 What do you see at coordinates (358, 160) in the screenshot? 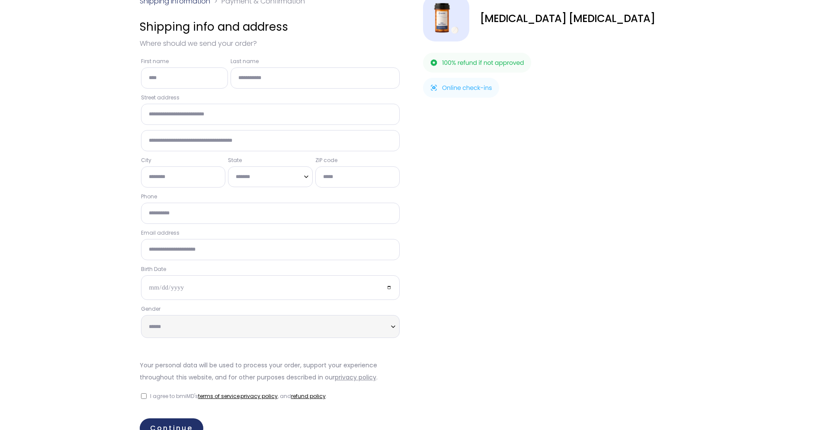
I see `label: ZIP code` at bounding box center [358, 160].